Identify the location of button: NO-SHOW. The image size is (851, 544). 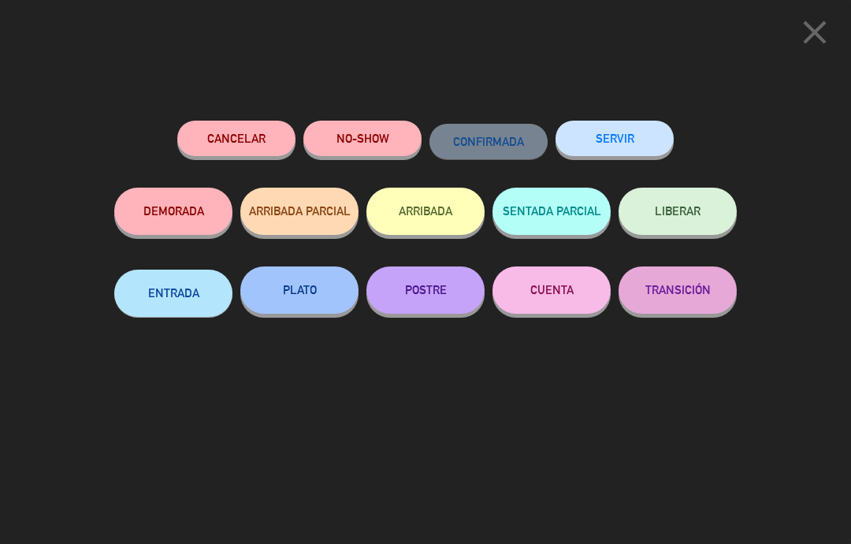
(363, 138).